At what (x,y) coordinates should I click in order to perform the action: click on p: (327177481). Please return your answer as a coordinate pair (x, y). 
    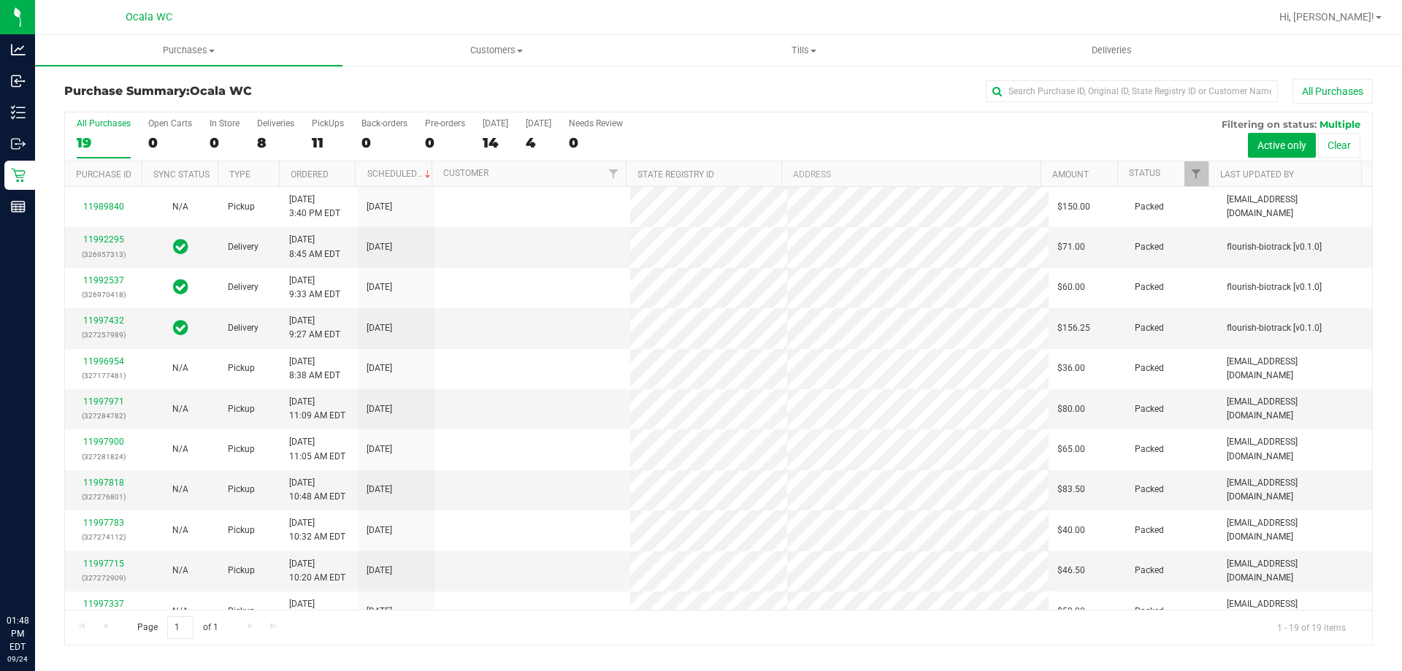
    Looking at the image, I should click on (103, 375).